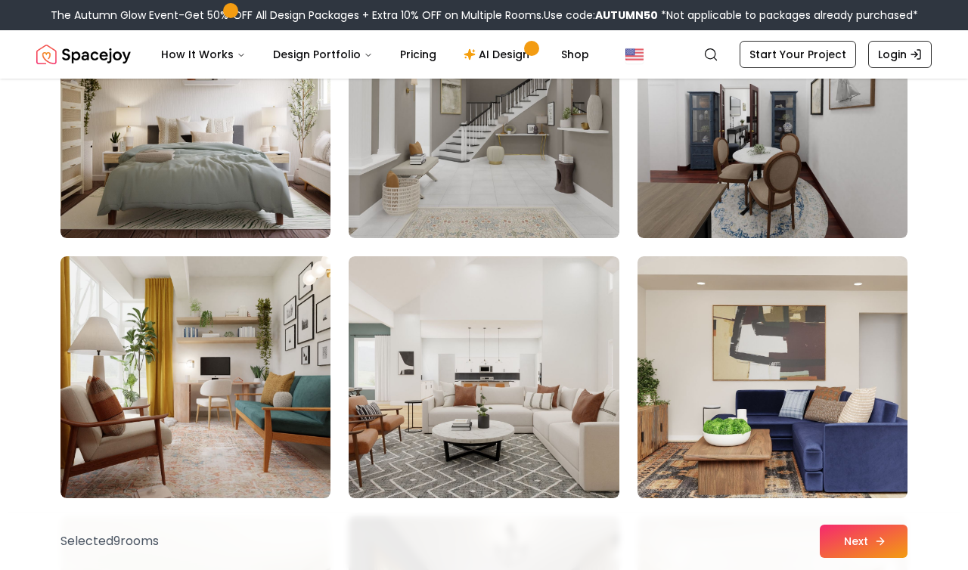 The width and height of the screenshot is (968, 570). Describe the element at coordinates (484, 15) in the screenshot. I see `div: The Autumn Glow Event-Get 50% OFF All Design Packages + Extra 10% OFF on Multiple Rooms.` at that location.